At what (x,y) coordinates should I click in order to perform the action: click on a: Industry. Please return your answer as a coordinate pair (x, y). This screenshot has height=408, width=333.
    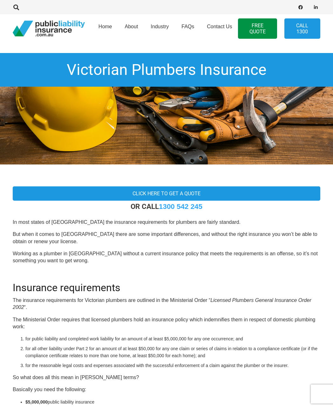
    Looking at the image, I should click on (160, 29).